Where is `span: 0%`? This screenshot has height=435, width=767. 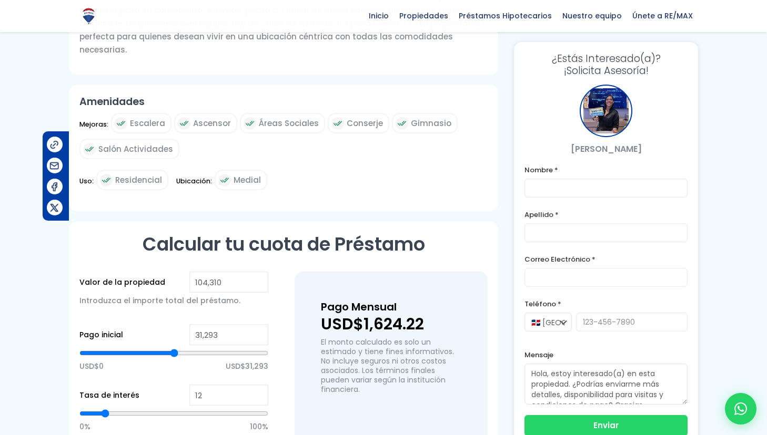 span: 0% is located at coordinates (85, 427).